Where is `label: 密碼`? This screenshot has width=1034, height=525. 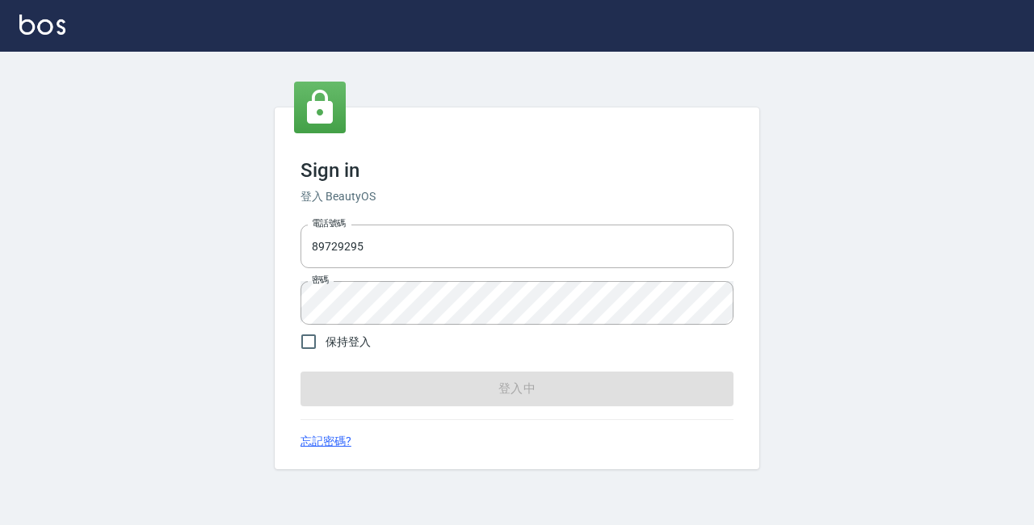 label: 密碼 is located at coordinates (320, 280).